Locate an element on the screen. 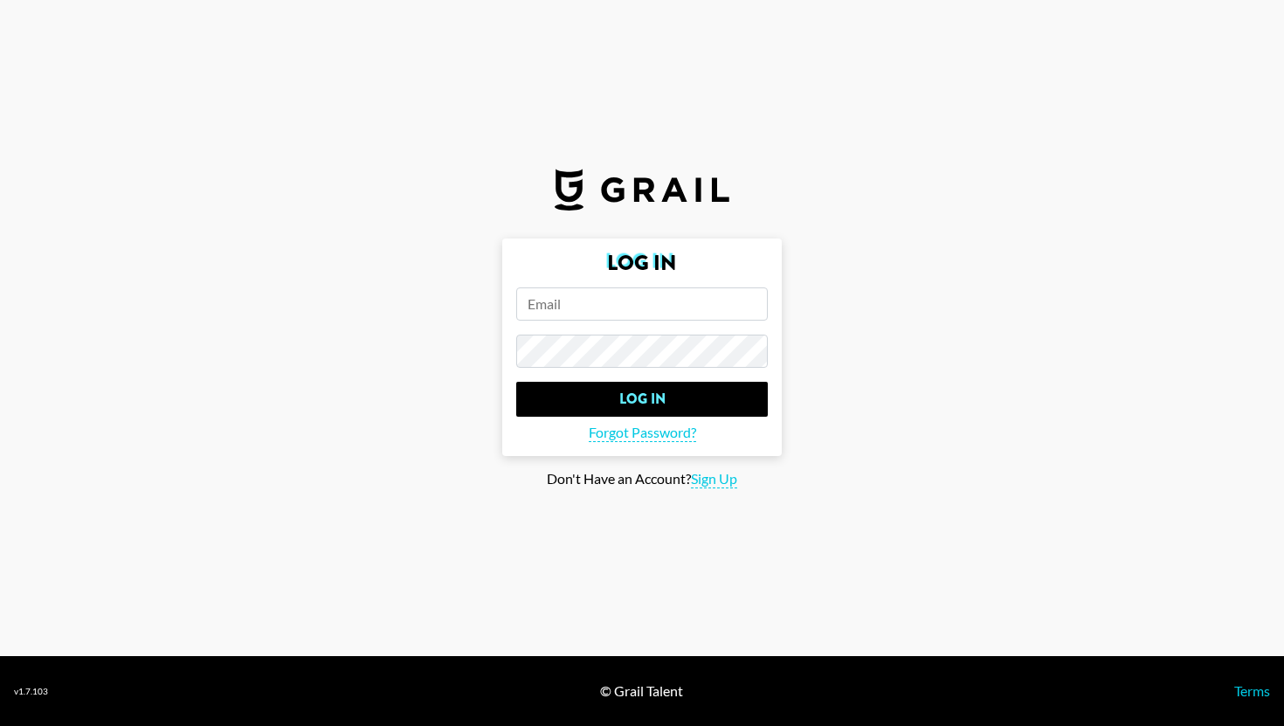 The height and width of the screenshot is (726, 1284). div: Don't Have an Account? is located at coordinates (642, 479).